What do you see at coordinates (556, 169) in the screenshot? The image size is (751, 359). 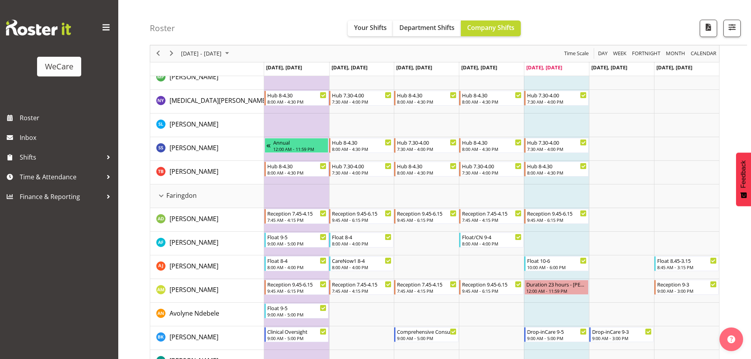 I see `div: Tyla Boyd"s event - Hub 8-4.30 Begin From Friday, September 26, 2025 at 8:00:00 AM GMT+12:00 Ends...` at bounding box center [556, 169].